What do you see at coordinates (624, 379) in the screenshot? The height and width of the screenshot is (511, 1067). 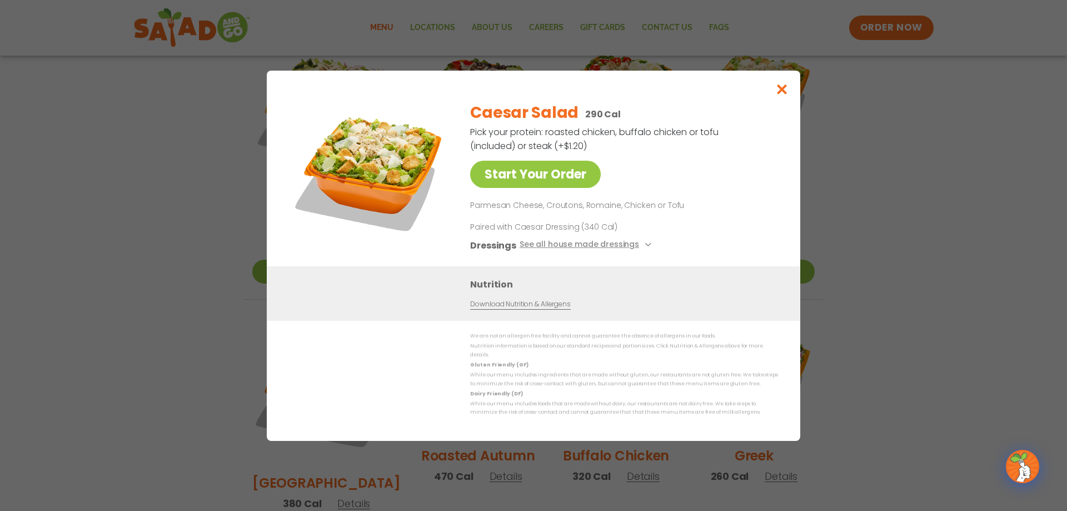 I see `p: While our menu includes ingredients that are made without gluten, our restaurants are not gluten ...` at bounding box center [624, 379].